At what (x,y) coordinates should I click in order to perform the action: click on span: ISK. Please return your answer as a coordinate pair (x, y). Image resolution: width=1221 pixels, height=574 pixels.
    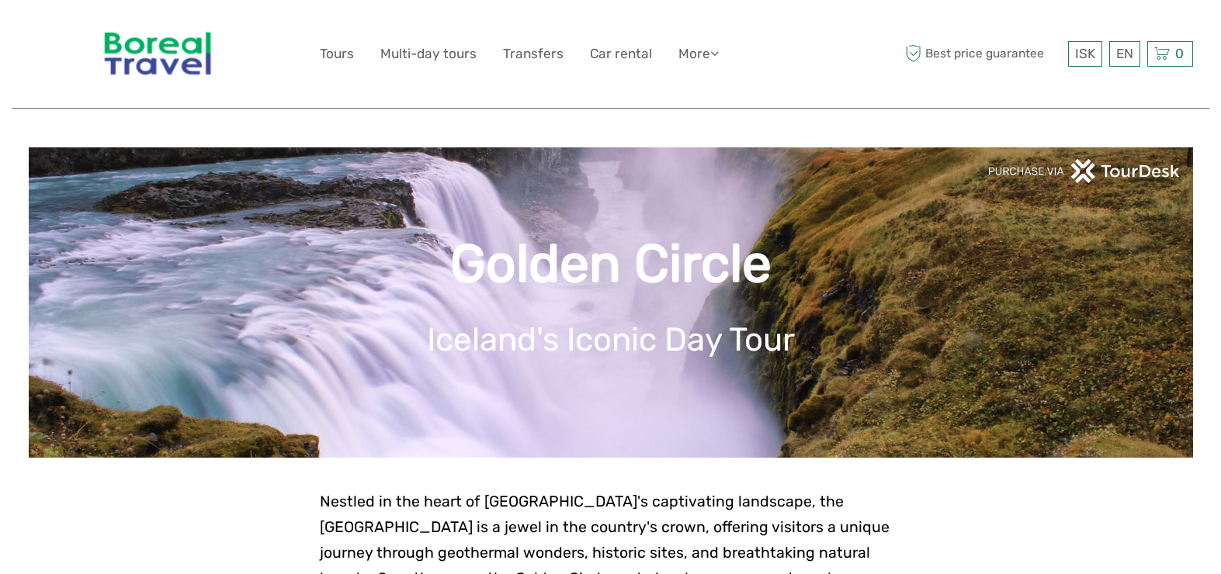
    Looking at the image, I should click on (1085, 54).